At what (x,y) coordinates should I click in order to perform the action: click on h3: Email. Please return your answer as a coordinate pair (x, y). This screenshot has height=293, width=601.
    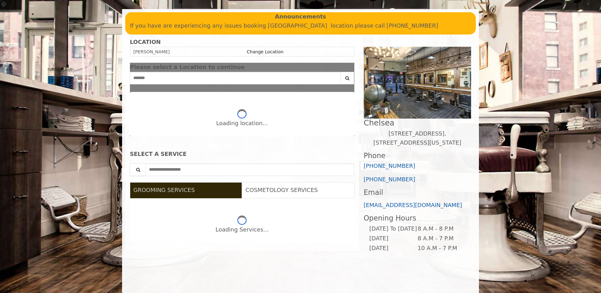
    Looking at the image, I should click on (417, 192).